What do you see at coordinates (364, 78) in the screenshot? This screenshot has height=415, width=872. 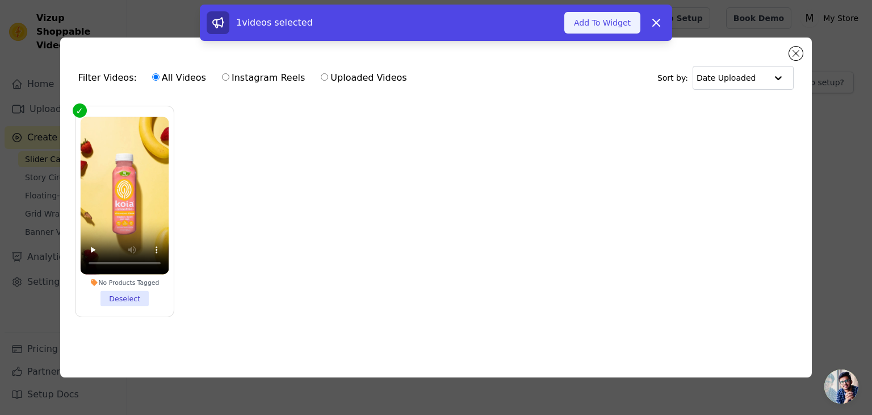 I see `label: Uploaded Videos` at bounding box center [364, 78].